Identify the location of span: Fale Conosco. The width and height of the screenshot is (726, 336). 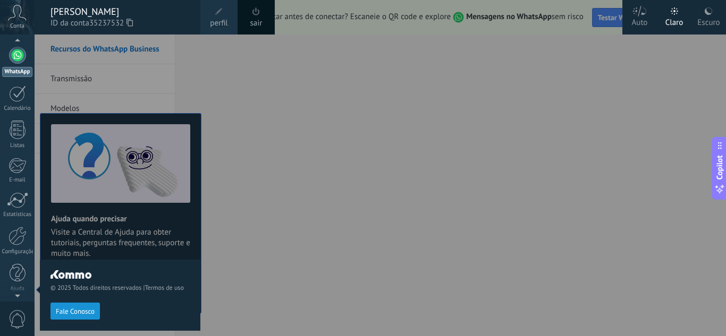
(75, 312).